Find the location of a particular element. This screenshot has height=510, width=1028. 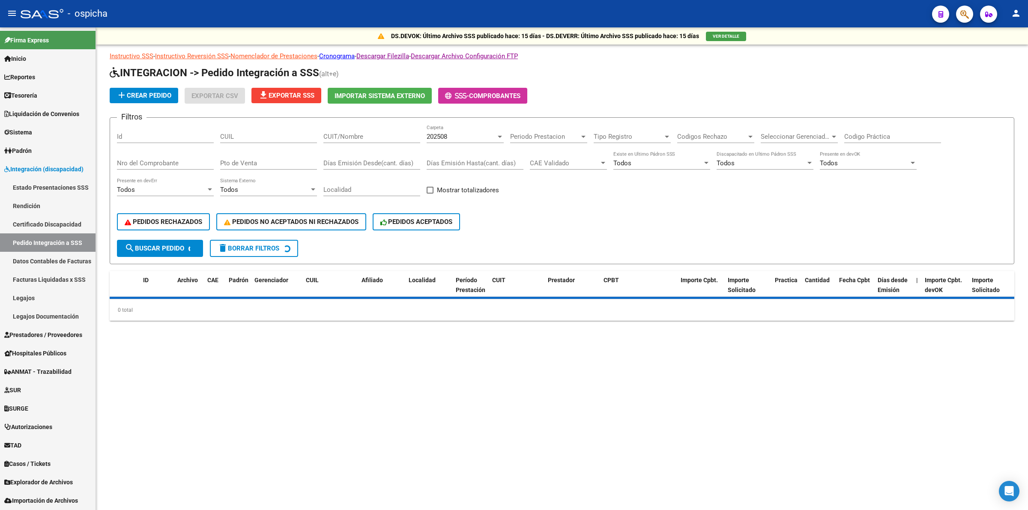

button: Borrar Filtros is located at coordinates (254, 248).